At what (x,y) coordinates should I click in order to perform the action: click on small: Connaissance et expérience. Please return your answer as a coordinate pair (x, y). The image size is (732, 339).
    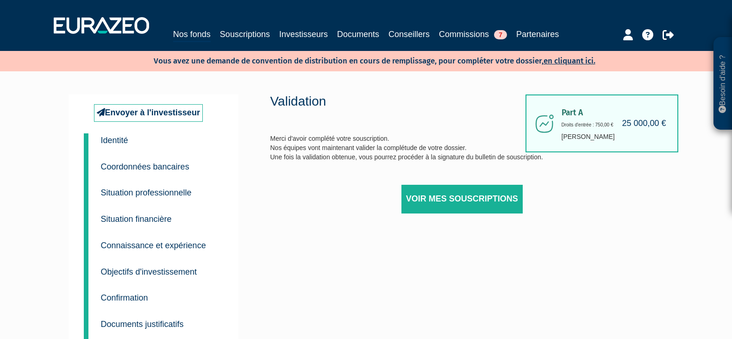
    Looking at the image, I should click on (153, 245).